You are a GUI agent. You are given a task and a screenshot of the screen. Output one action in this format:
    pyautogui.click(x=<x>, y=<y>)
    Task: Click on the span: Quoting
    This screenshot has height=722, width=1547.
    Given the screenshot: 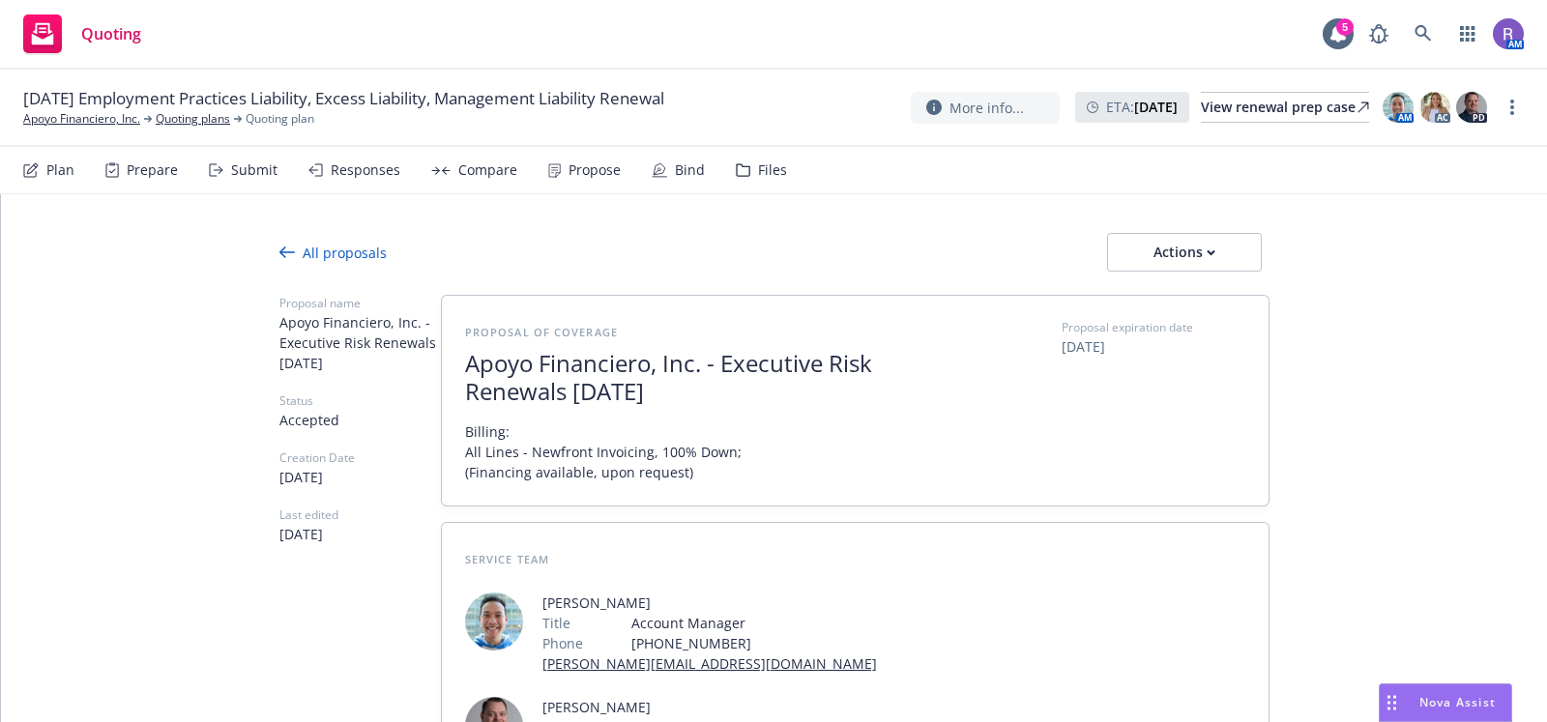 What is the action you would take?
    pyautogui.click(x=111, y=34)
    